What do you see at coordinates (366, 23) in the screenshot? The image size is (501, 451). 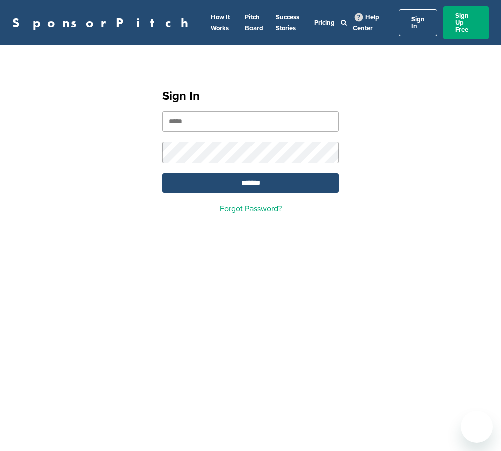 I see `a: Help Center` at bounding box center [366, 23].